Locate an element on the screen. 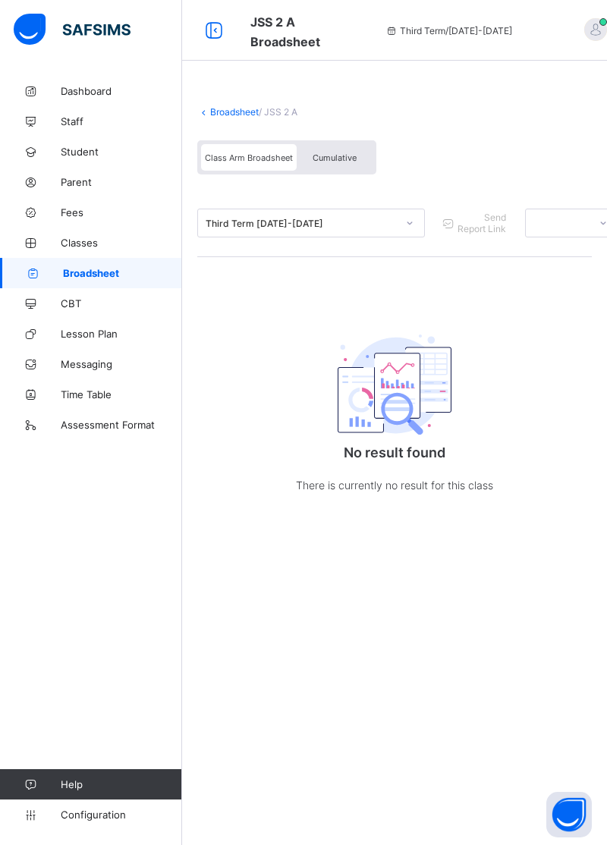 This screenshot has width=607, height=845. span: Dashboard is located at coordinates (121, 91).